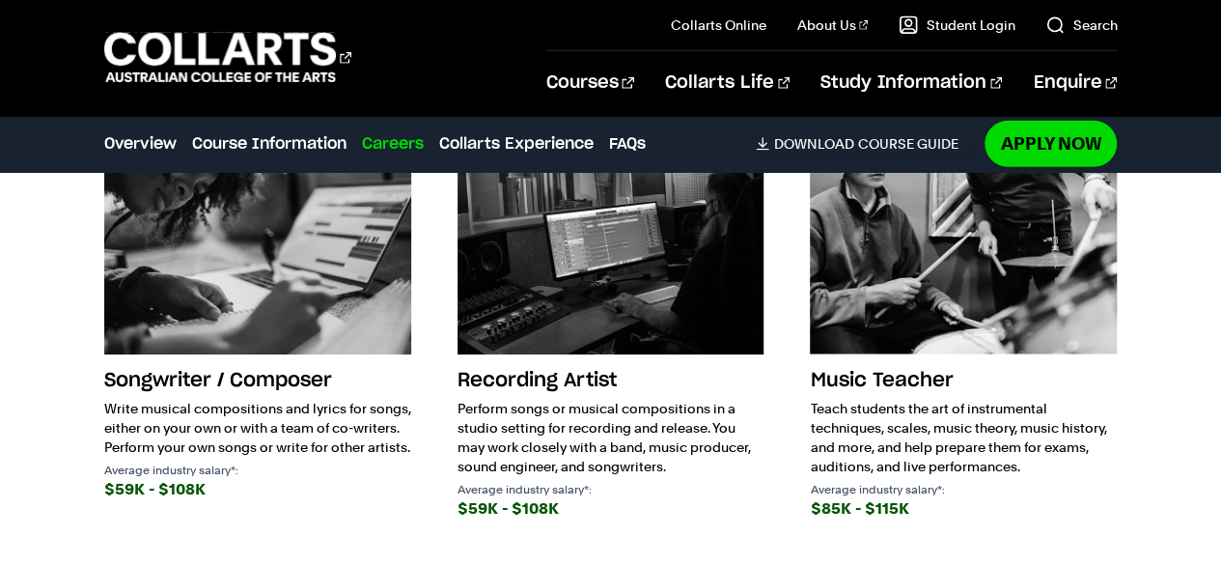 The image size is (1221, 565). I want to click on a: Student Login, so click(956, 25).